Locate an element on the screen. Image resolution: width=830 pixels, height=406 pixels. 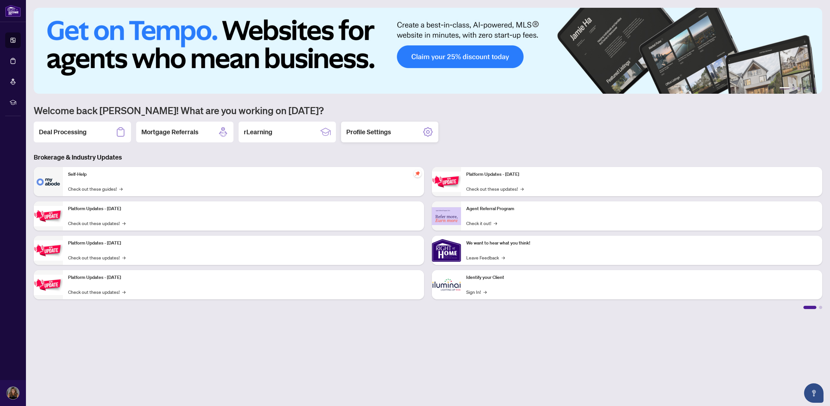
p: Identify your Client is located at coordinates (642, 278).